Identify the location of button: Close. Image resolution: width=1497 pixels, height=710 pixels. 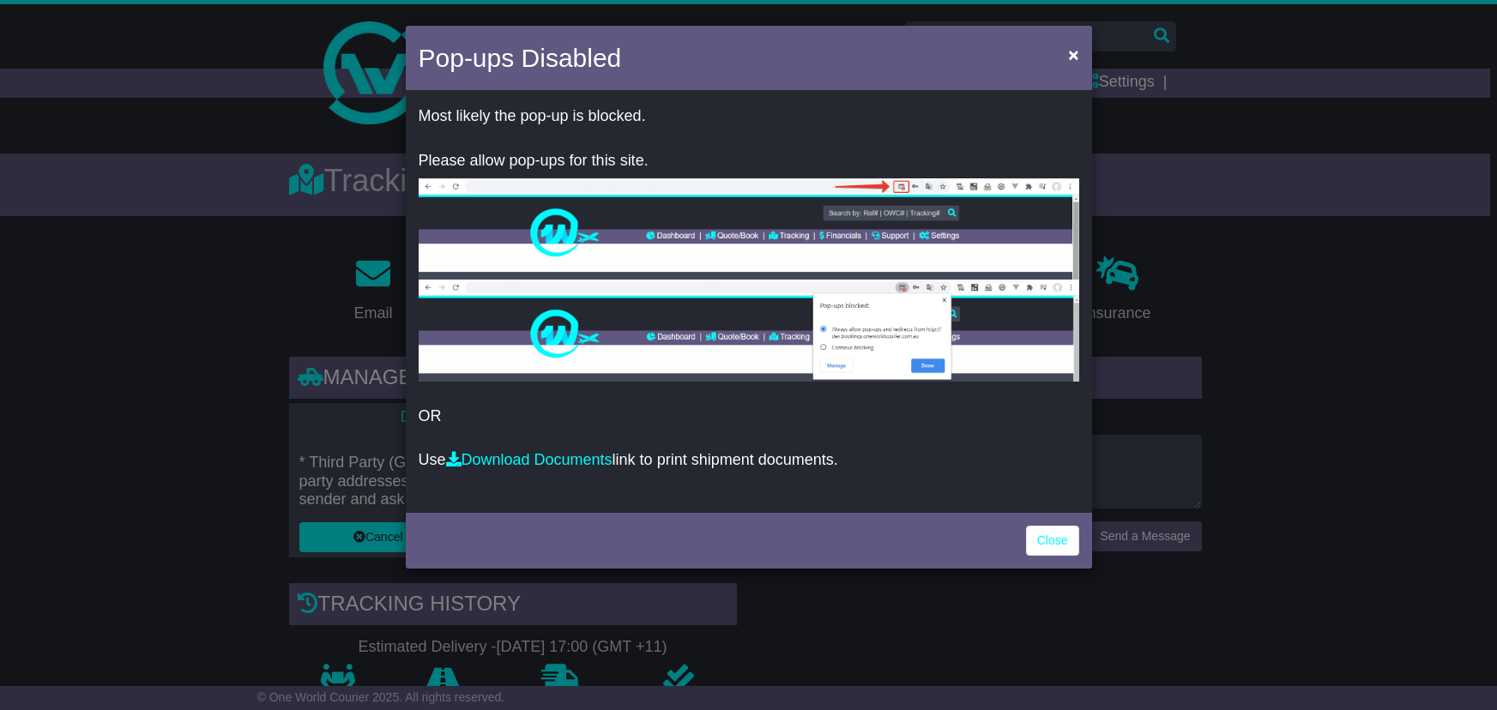
(1073, 54).